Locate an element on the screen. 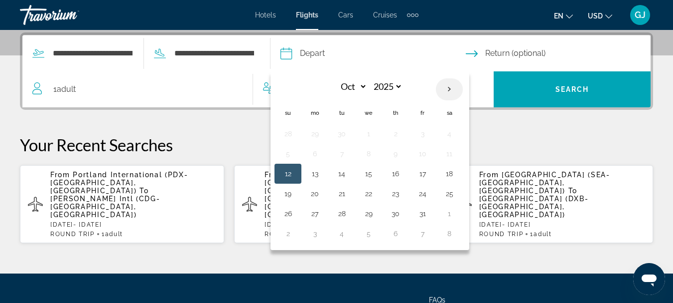  button: Day 21 is located at coordinates (342, 193).